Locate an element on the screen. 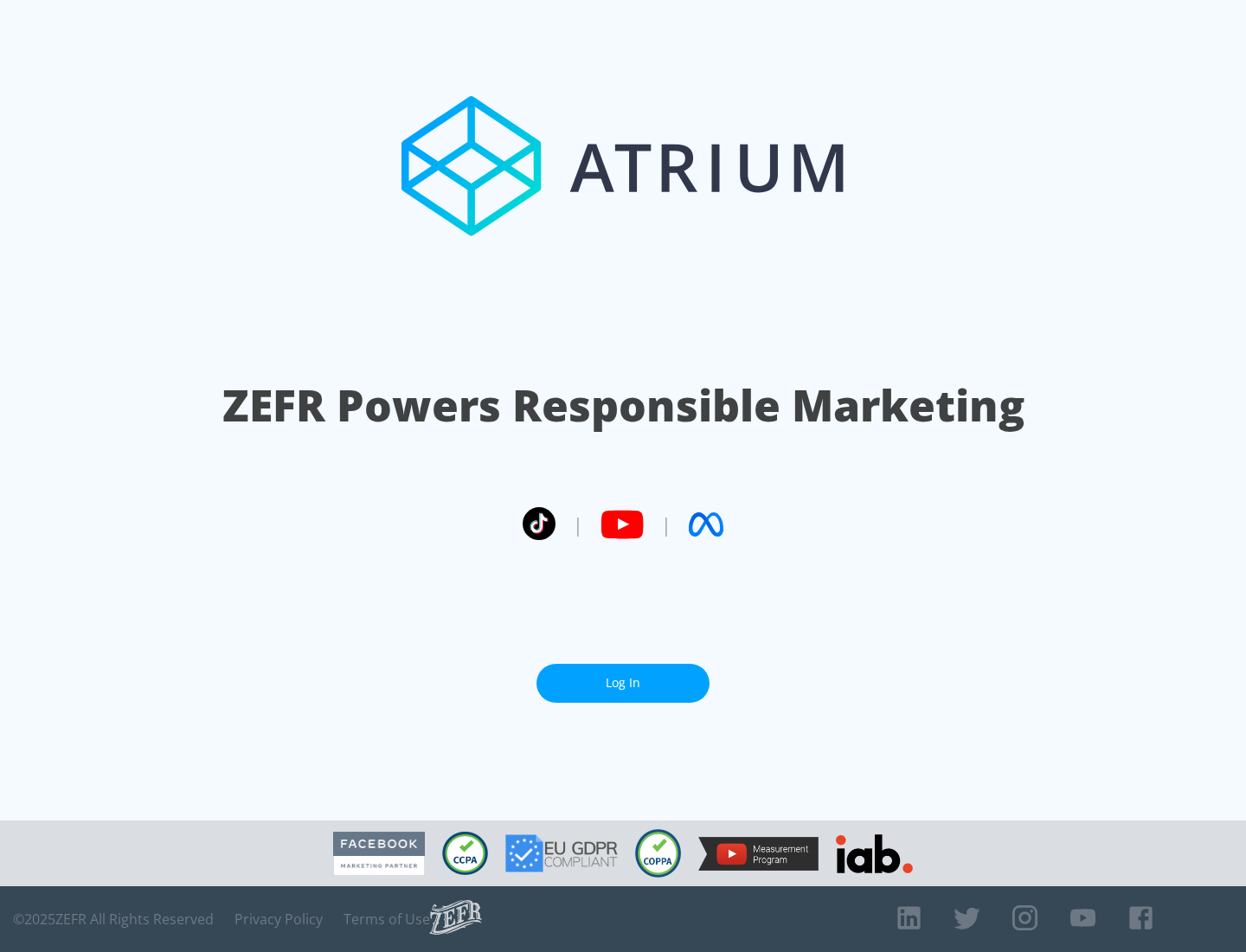  img: YouTube Measurement Program is located at coordinates (758, 853).